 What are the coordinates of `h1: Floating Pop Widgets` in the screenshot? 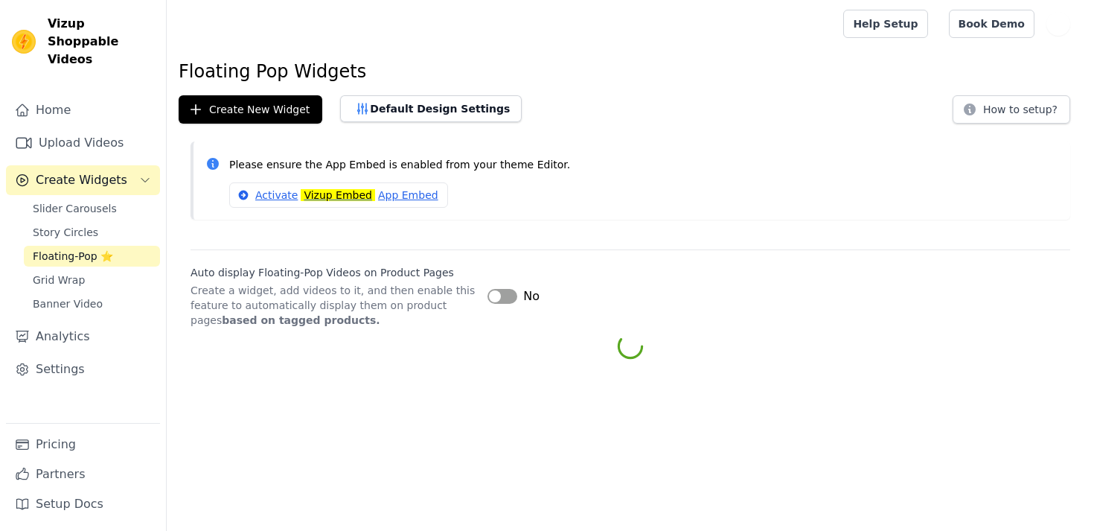 It's located at (630, 71).